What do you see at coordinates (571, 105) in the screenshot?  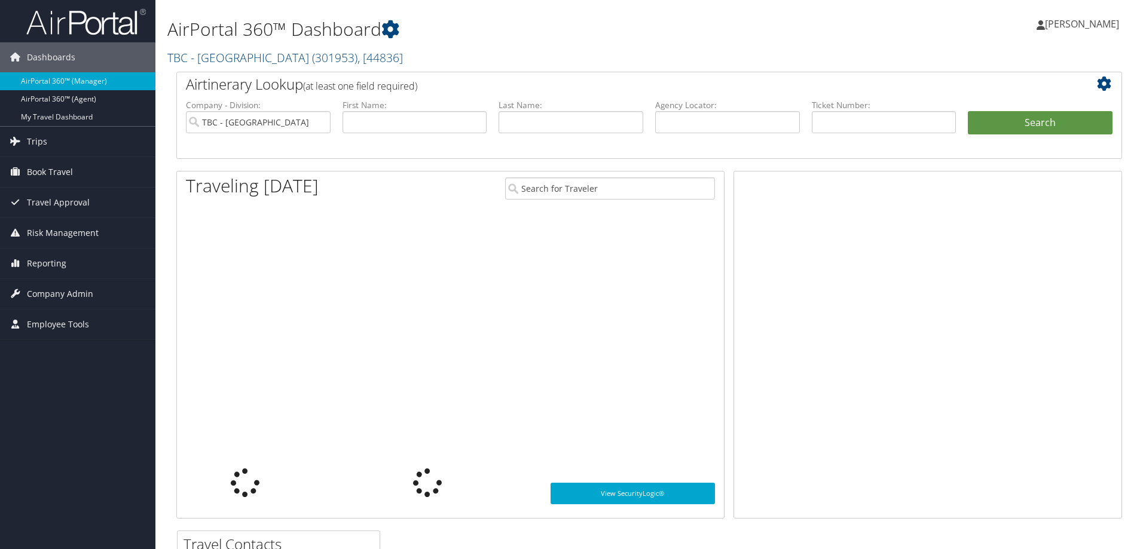 I see `label: Last Name:` at bounding box center [571, 105].